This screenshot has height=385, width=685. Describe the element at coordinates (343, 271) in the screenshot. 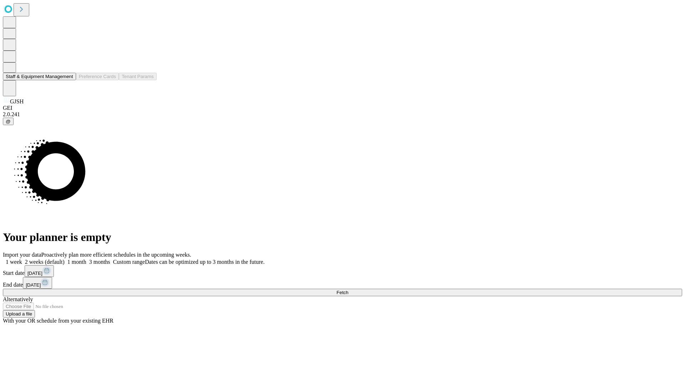

I see `div: Start date` at that location.